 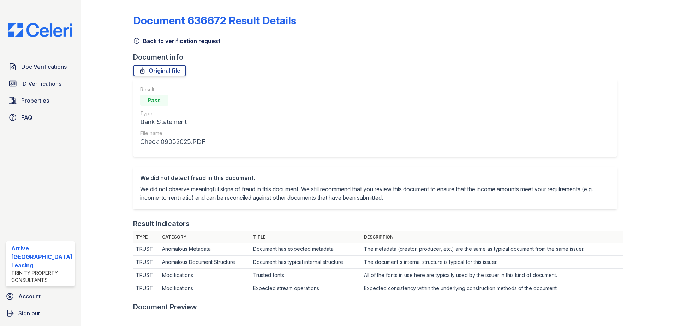 I want to click on span: Doc Verifications, so click(x=44, y=67).